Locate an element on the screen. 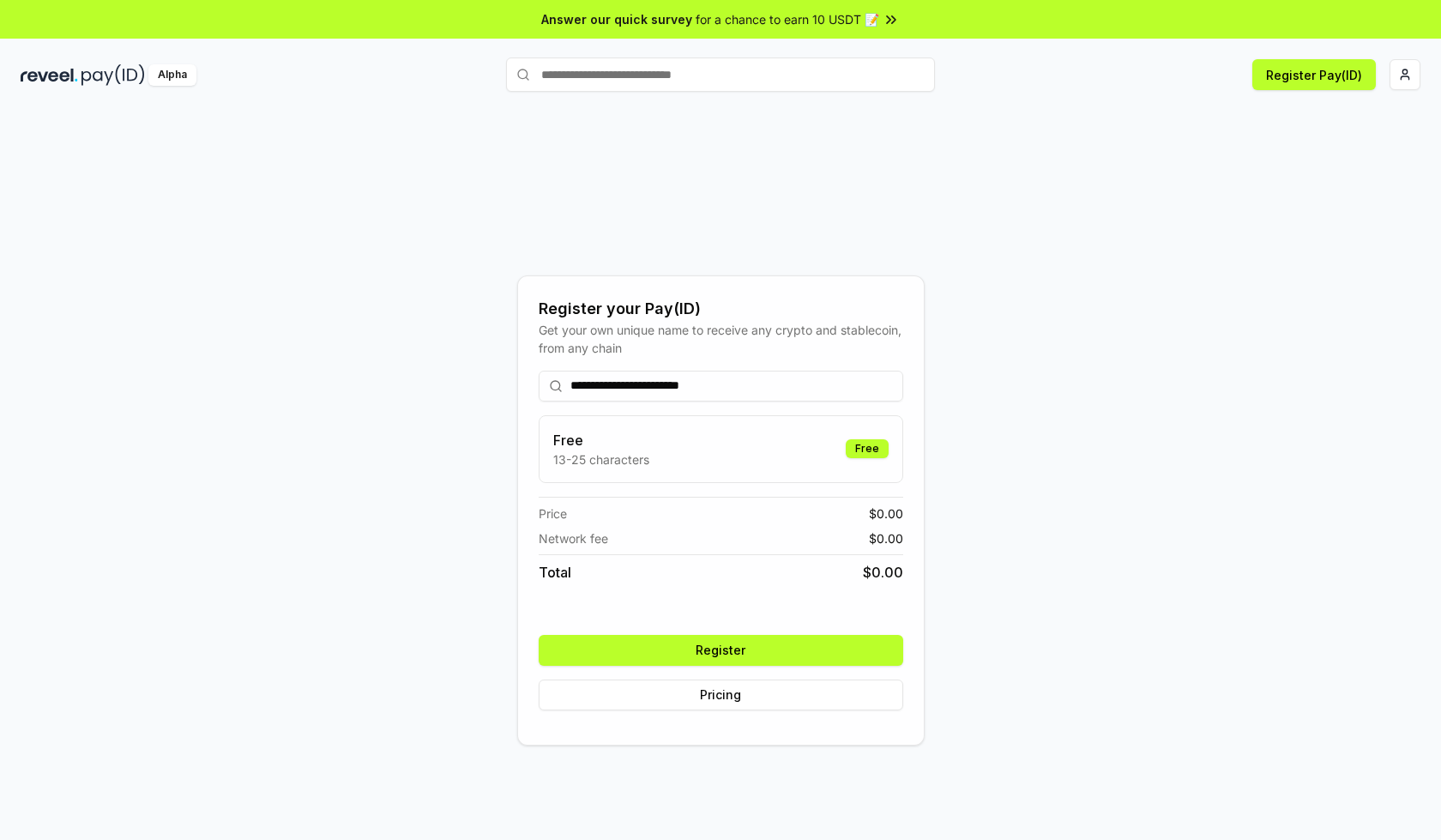 This screenshot has width=1441, height=840. span: Network fee is located at coordinates (573, 538).